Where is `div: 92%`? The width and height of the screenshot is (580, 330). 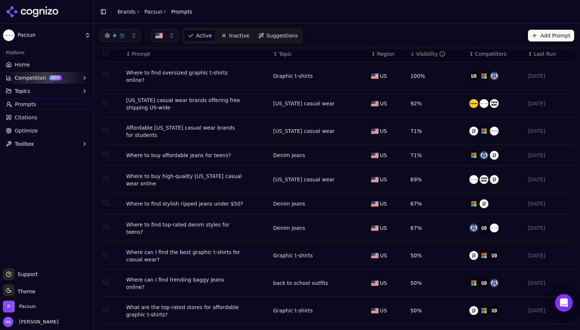
div: 92% is located at coordinates (437, 103).